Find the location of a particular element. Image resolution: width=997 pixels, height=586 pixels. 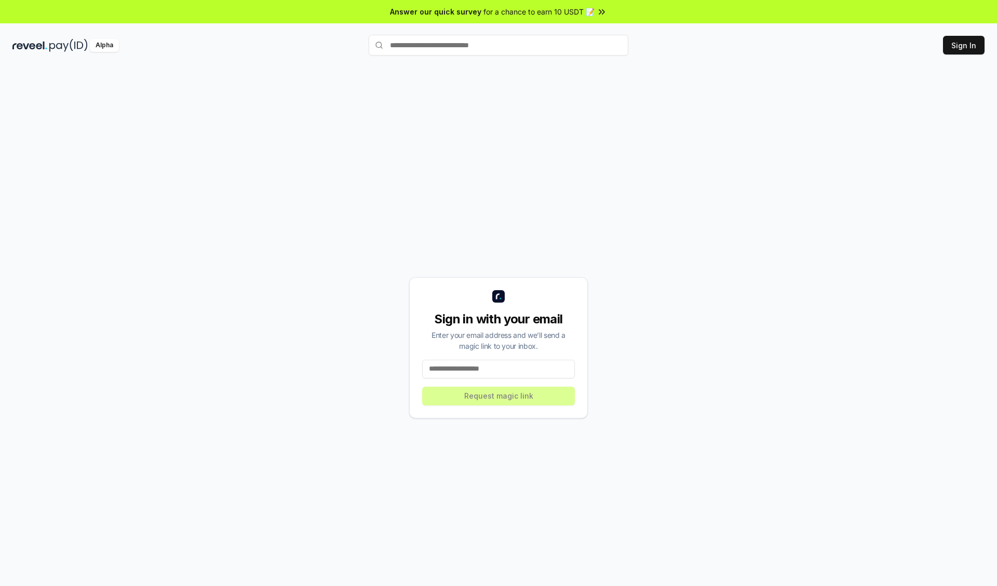

div: Sign in with your email is located at coordinates (498, 319).